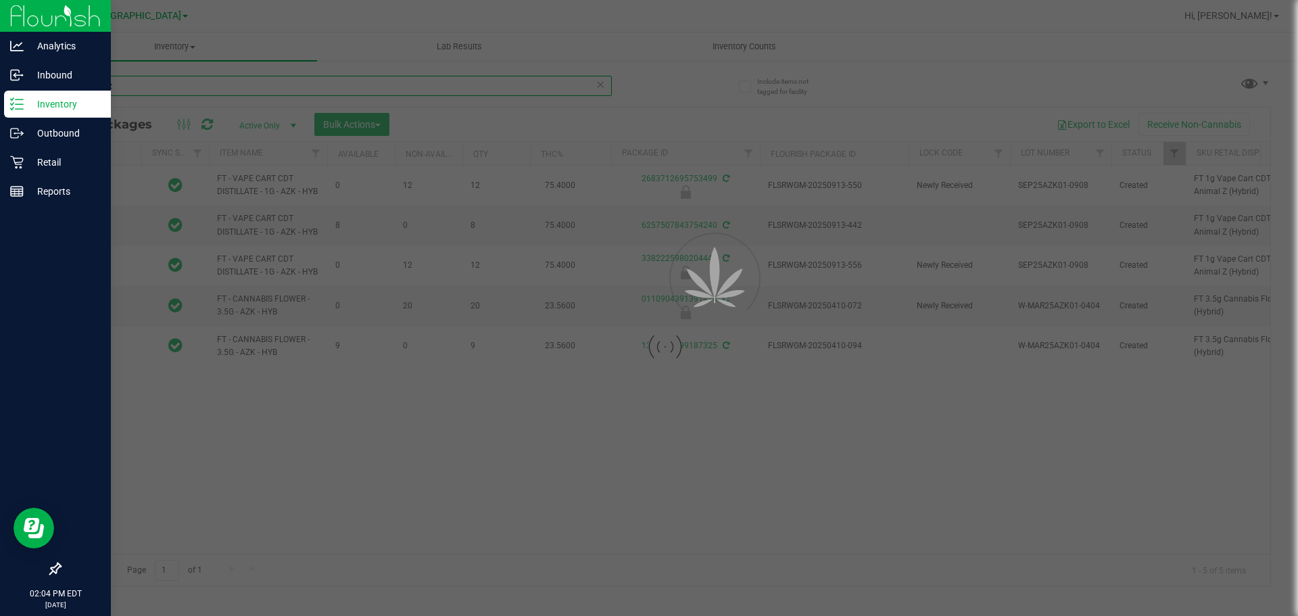 Image resolution: width=1298 pixels, height=616 pixels. What do you see at coordinates (17, 75) in the screenshot?
I see `inline-svg: Inbound` at bounding box center [17, 75].